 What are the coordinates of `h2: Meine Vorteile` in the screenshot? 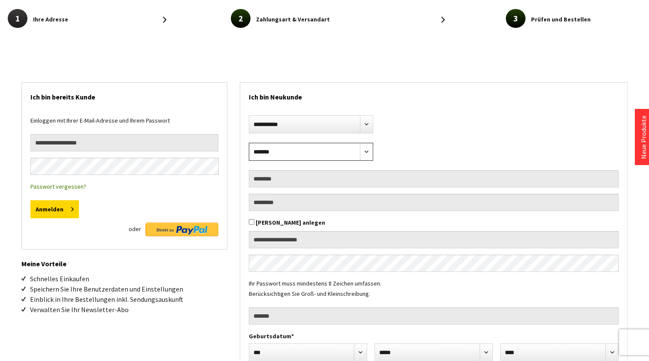 It's located at (124, 259).